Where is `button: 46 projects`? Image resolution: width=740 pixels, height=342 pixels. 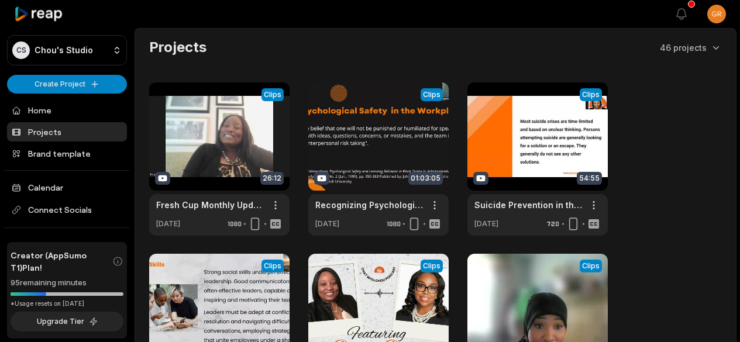 button: 46 projects is located at coordinates (691, 47).